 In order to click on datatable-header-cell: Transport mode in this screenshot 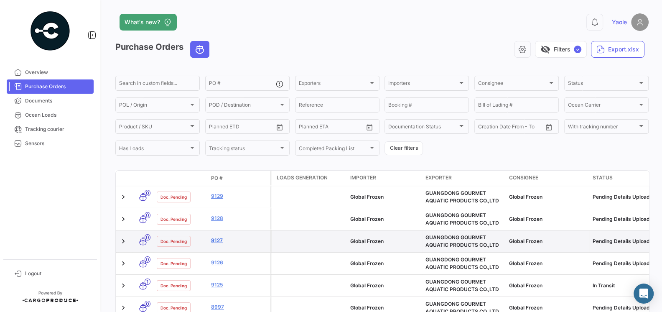, I will do `click(143, 178)`.